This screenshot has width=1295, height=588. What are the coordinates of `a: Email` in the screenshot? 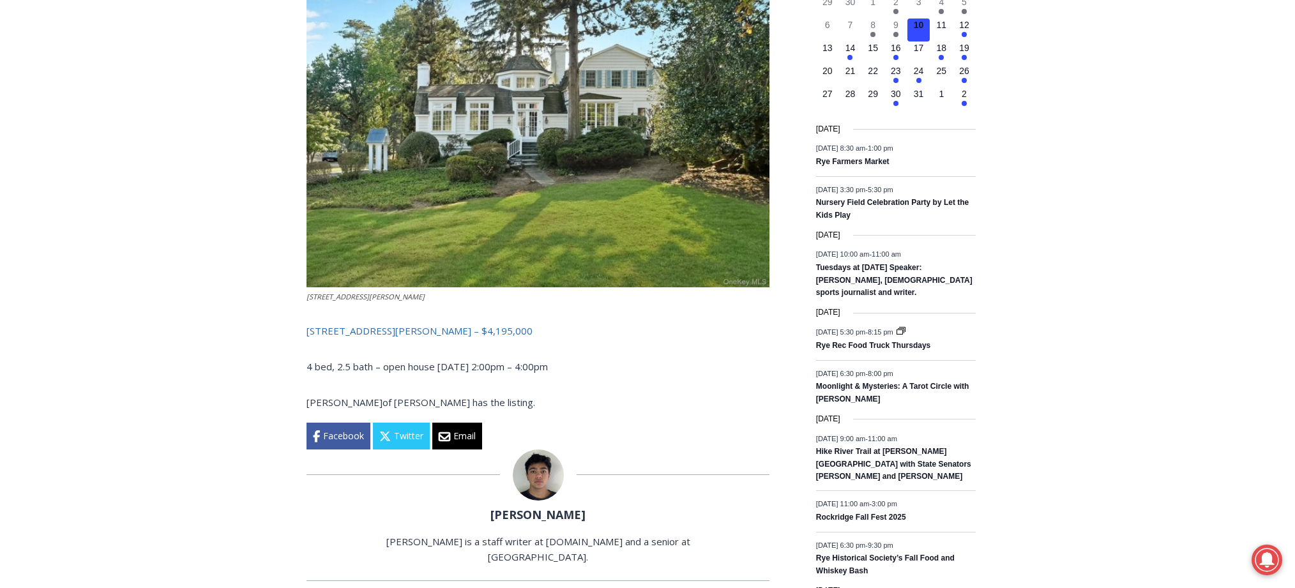 It's located at (457, 436).